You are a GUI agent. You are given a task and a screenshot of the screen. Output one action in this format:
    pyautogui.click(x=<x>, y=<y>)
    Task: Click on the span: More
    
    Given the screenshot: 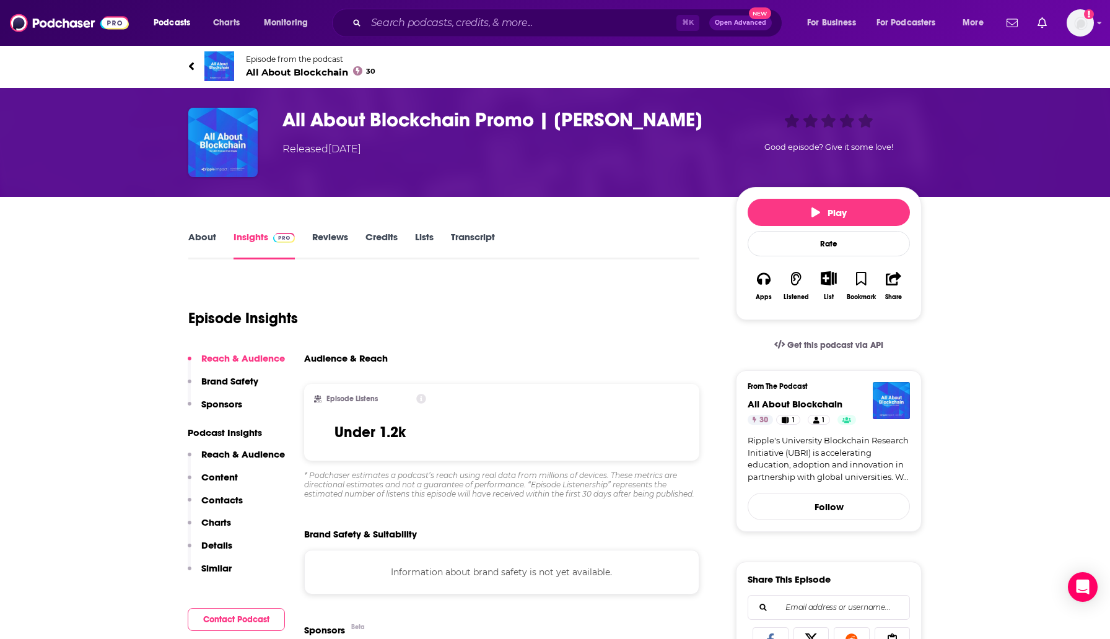 What is the action you would take?
    pyautogui.click(x=973, y=23)
    